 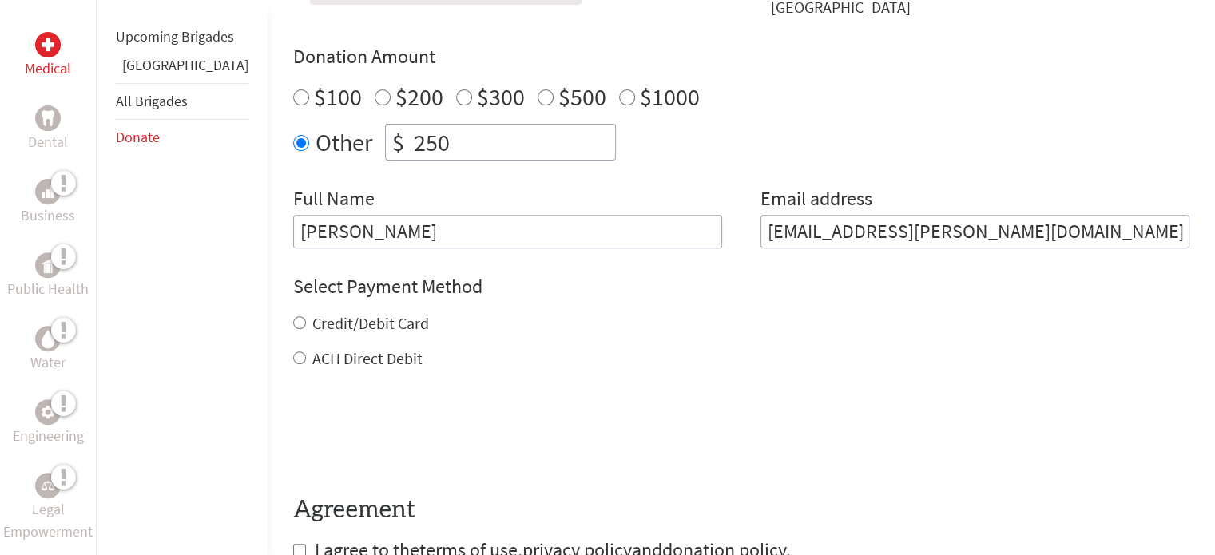 I want to click on label: Email address, so click(x=816, y=201).